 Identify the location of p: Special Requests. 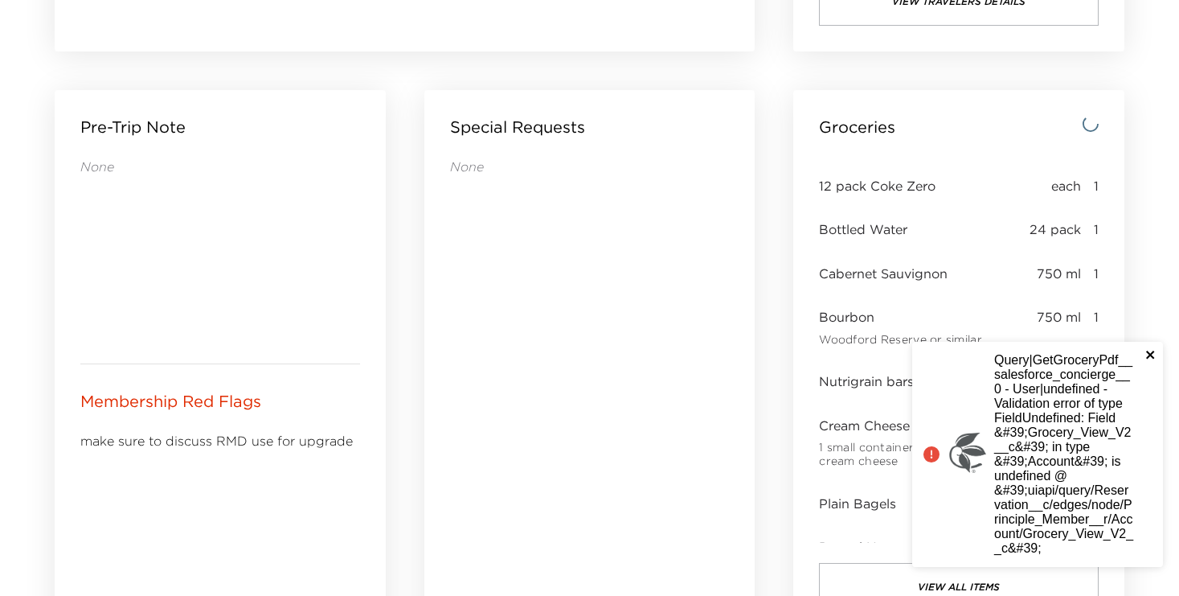
(518, 127).